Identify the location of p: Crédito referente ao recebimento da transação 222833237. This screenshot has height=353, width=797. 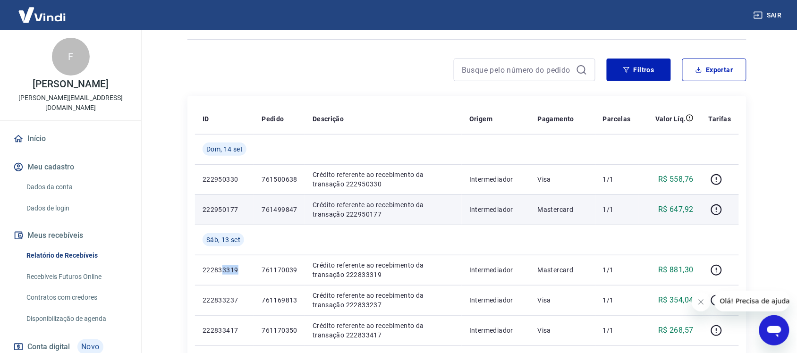
(384, 300).